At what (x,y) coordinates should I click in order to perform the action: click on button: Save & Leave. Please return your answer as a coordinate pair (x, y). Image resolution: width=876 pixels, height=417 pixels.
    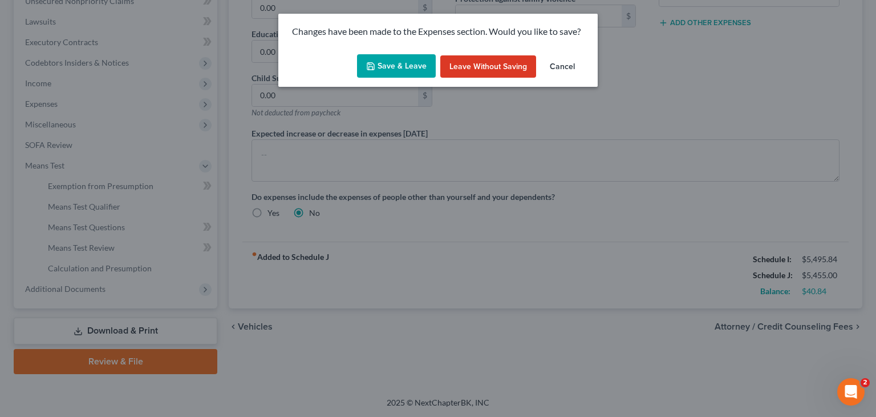
    Looking at the image, I should click on (397, 66).